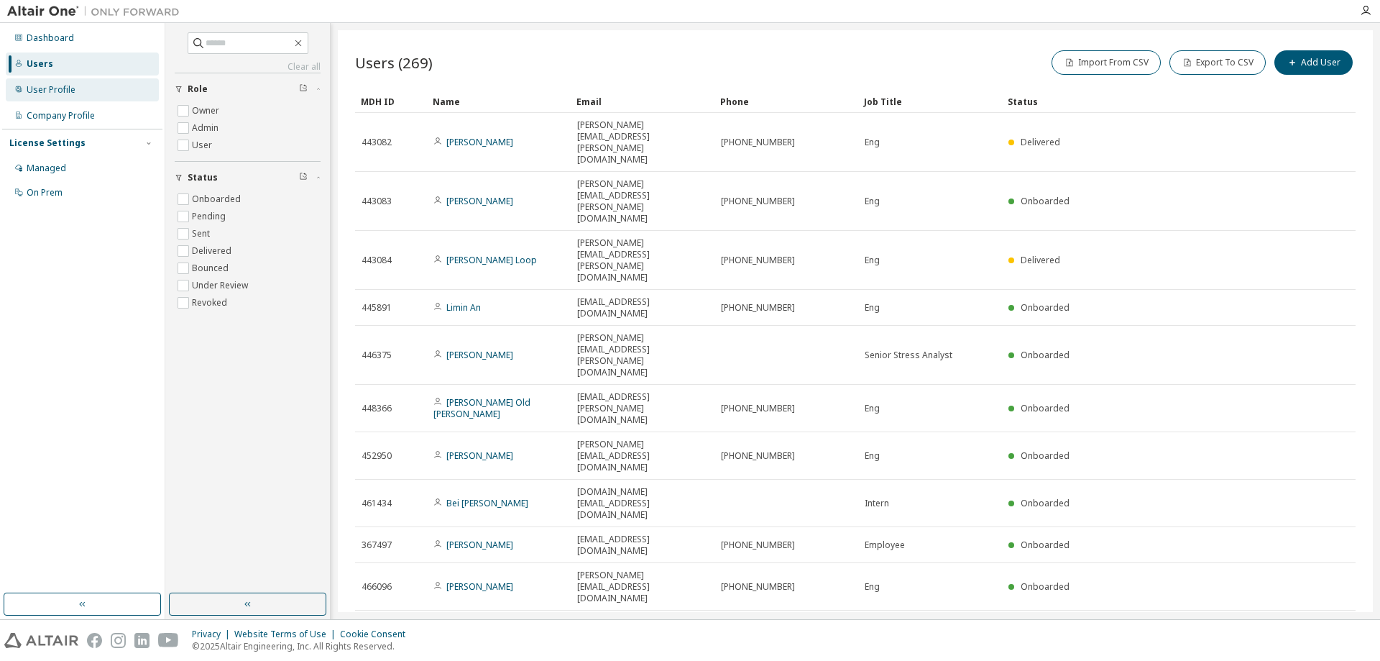 This screenshot has width=1380, height=661. What do you see at coordinates (303, 646) in the screenshot?
I see `p: © 2025 Altair Engineering, Inc. All Rights Reserved.` at bounding box center [303, 646].